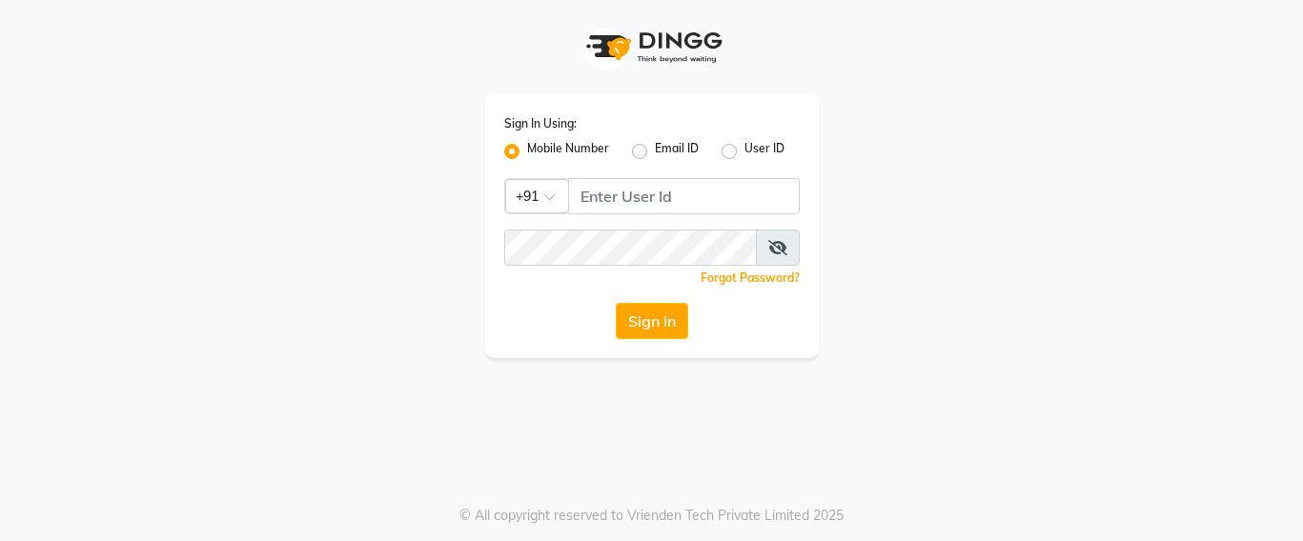 This screenshot has width=1303, height=541. I want to click on button: Sign In, so click(652, 321).